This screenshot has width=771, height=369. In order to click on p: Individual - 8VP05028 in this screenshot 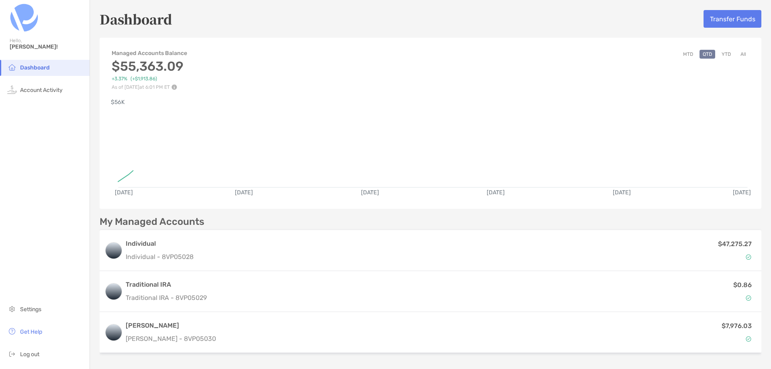, I will do `click(159, 257)`.